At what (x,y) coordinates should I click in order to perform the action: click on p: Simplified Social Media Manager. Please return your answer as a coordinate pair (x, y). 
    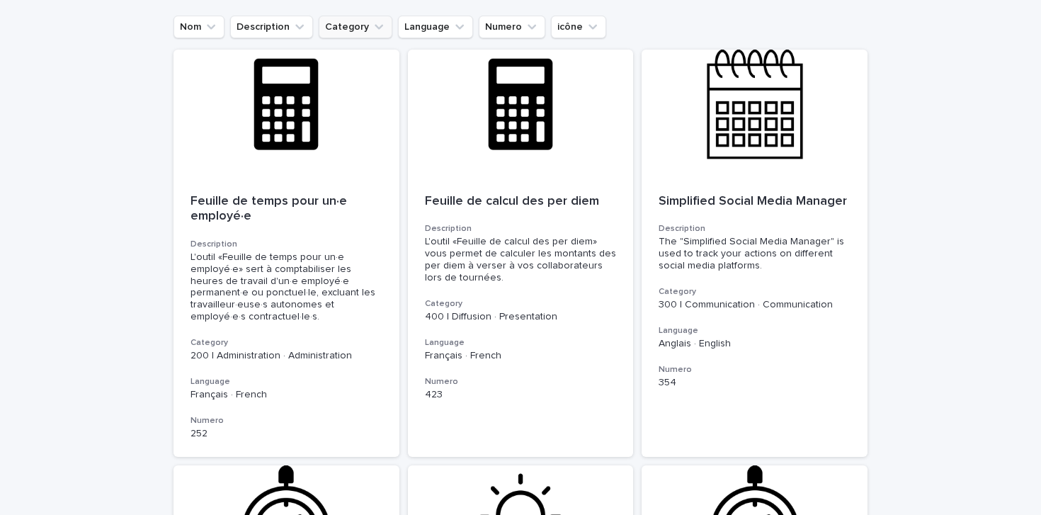
    Looking at the image, I should click on (754, 202).